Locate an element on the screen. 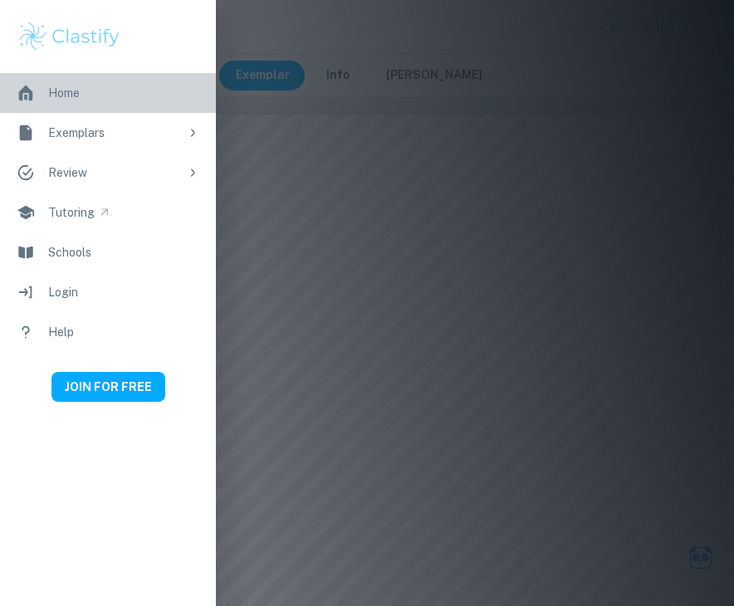 Image resolution: width=734 pixels, height=606 pixels. div: Login is located at coordinates (63, 292).